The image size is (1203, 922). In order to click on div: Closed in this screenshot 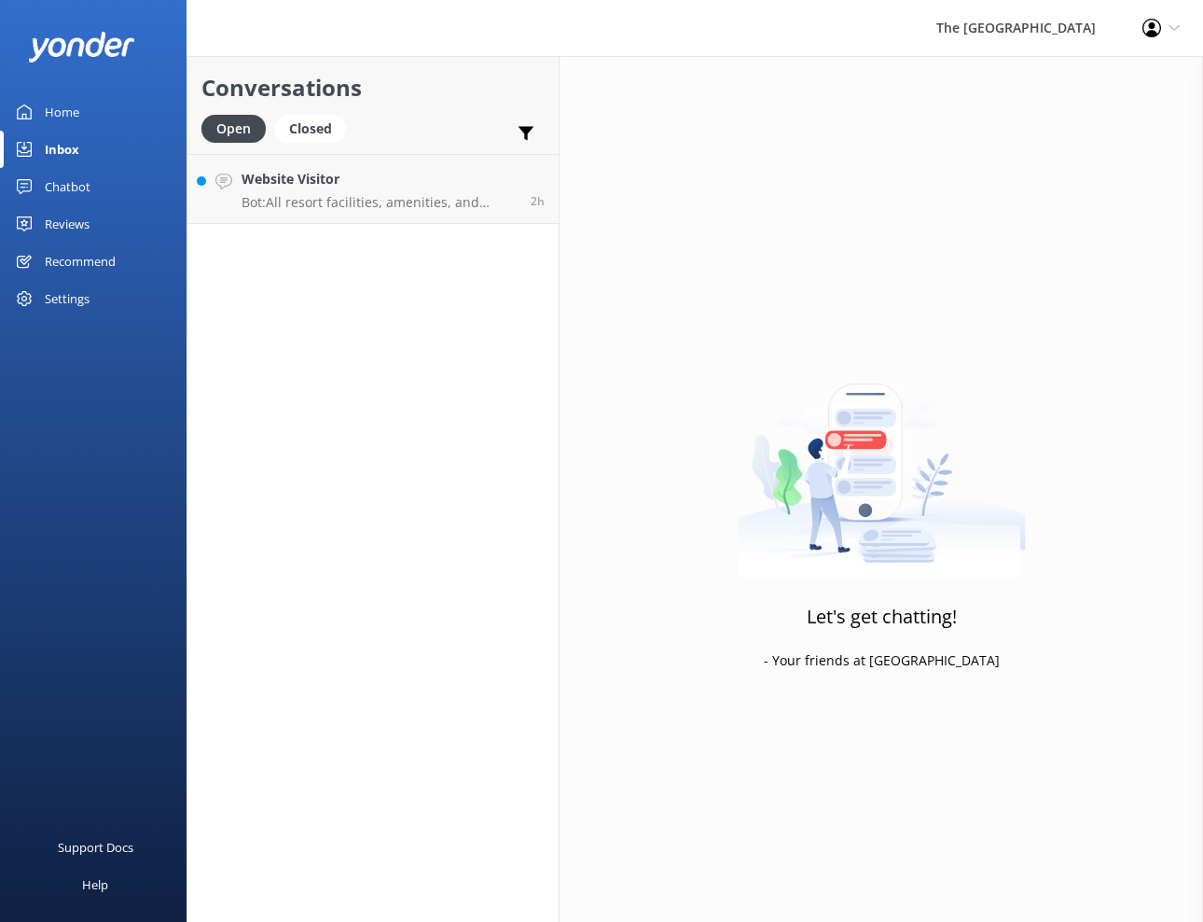, I will do `click(311, 129)`.